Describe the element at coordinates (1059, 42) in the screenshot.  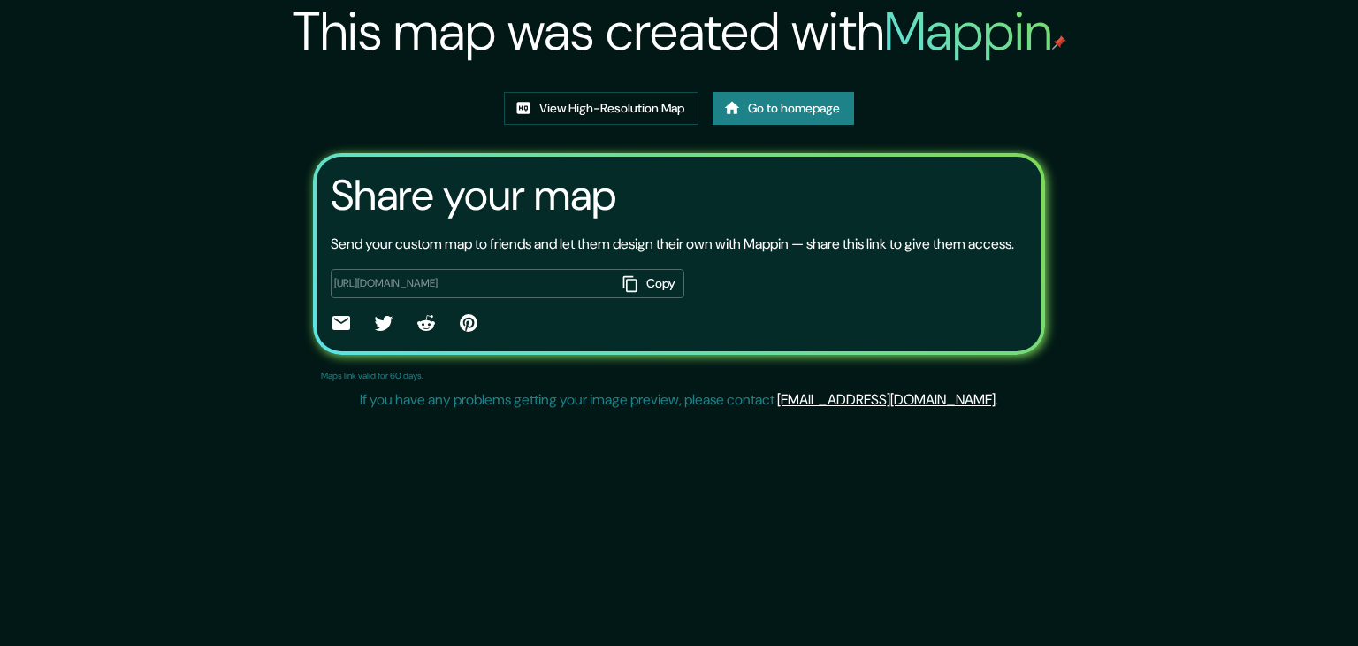
I see `img: mappin-pin` at that location.